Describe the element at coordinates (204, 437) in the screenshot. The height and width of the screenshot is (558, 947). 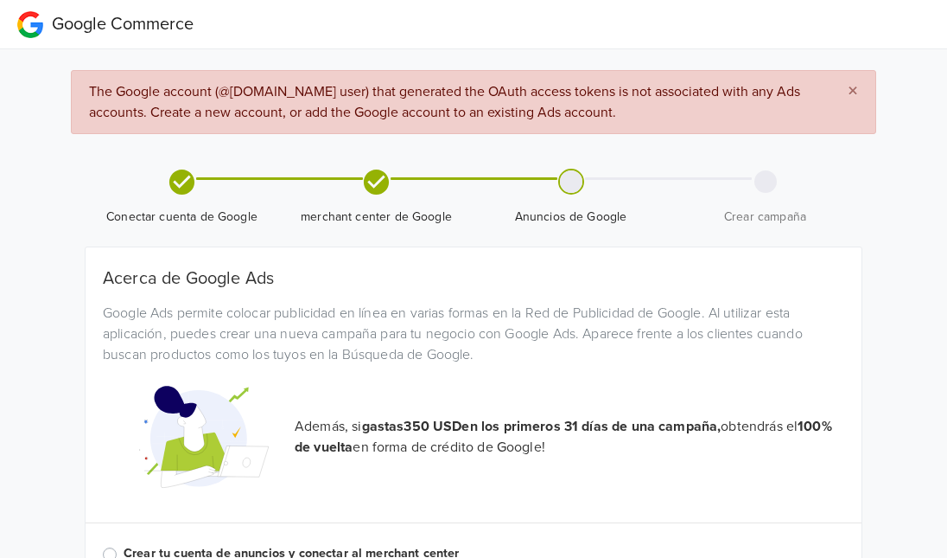
I see `img: Google Promotional Codes` at that location.